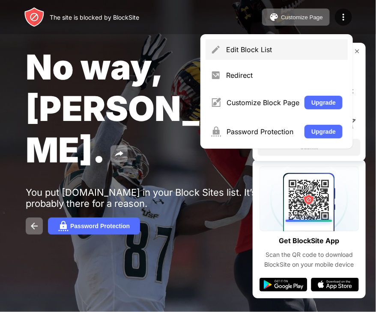  I want to click on img: pallet.svg, so click(274, 17).